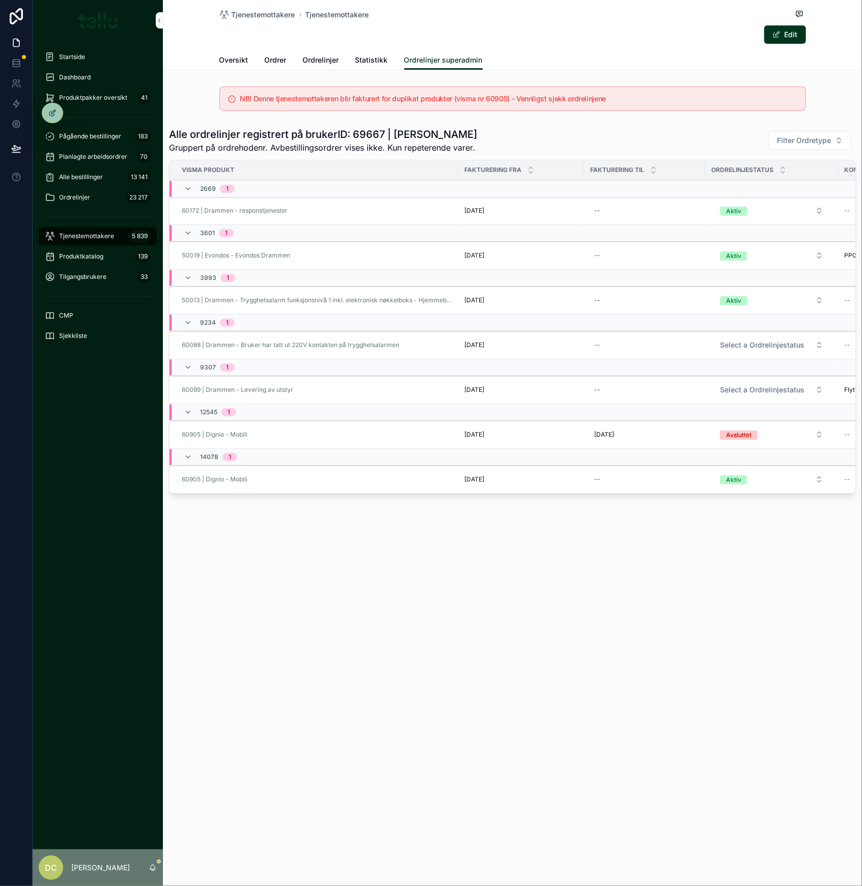  Describe the element at coordinates (236, 255) in the screenshot. I see `span: 50019 | Evondos - Evondos Drammen` at that location.